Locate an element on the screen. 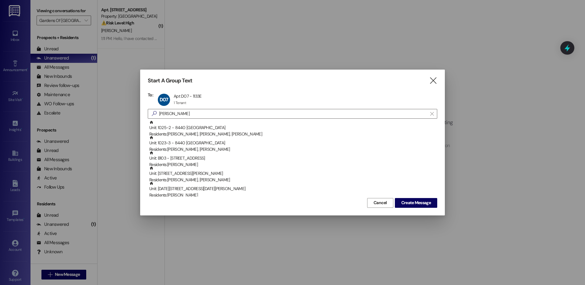  span: D07 is located at coordinates (164, 99).